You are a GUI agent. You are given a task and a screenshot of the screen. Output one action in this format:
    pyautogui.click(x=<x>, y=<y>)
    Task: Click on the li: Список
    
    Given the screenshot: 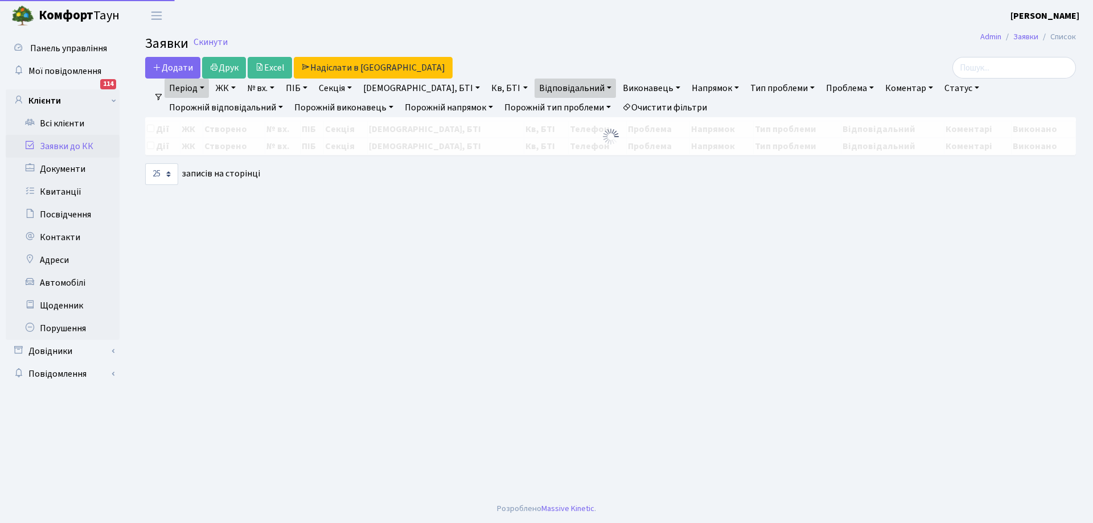 What is the action you would take?
    pyautogui.click(x=1057, y=37)
    